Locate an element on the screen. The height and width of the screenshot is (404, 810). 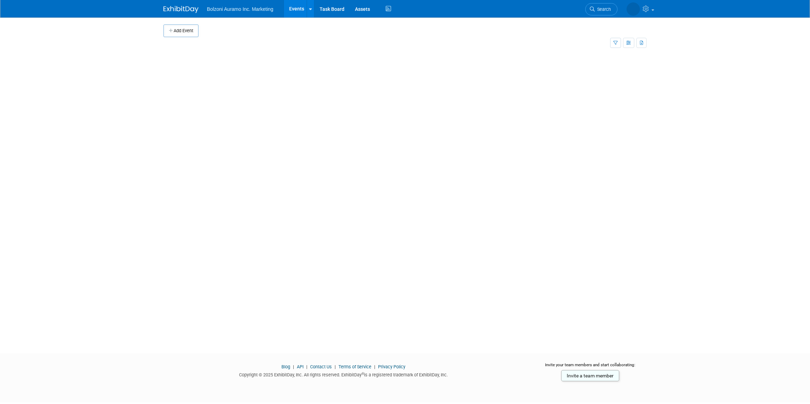
span: Bolzoni Auramo Inc. Marketing is located at coordinates (240, 9).